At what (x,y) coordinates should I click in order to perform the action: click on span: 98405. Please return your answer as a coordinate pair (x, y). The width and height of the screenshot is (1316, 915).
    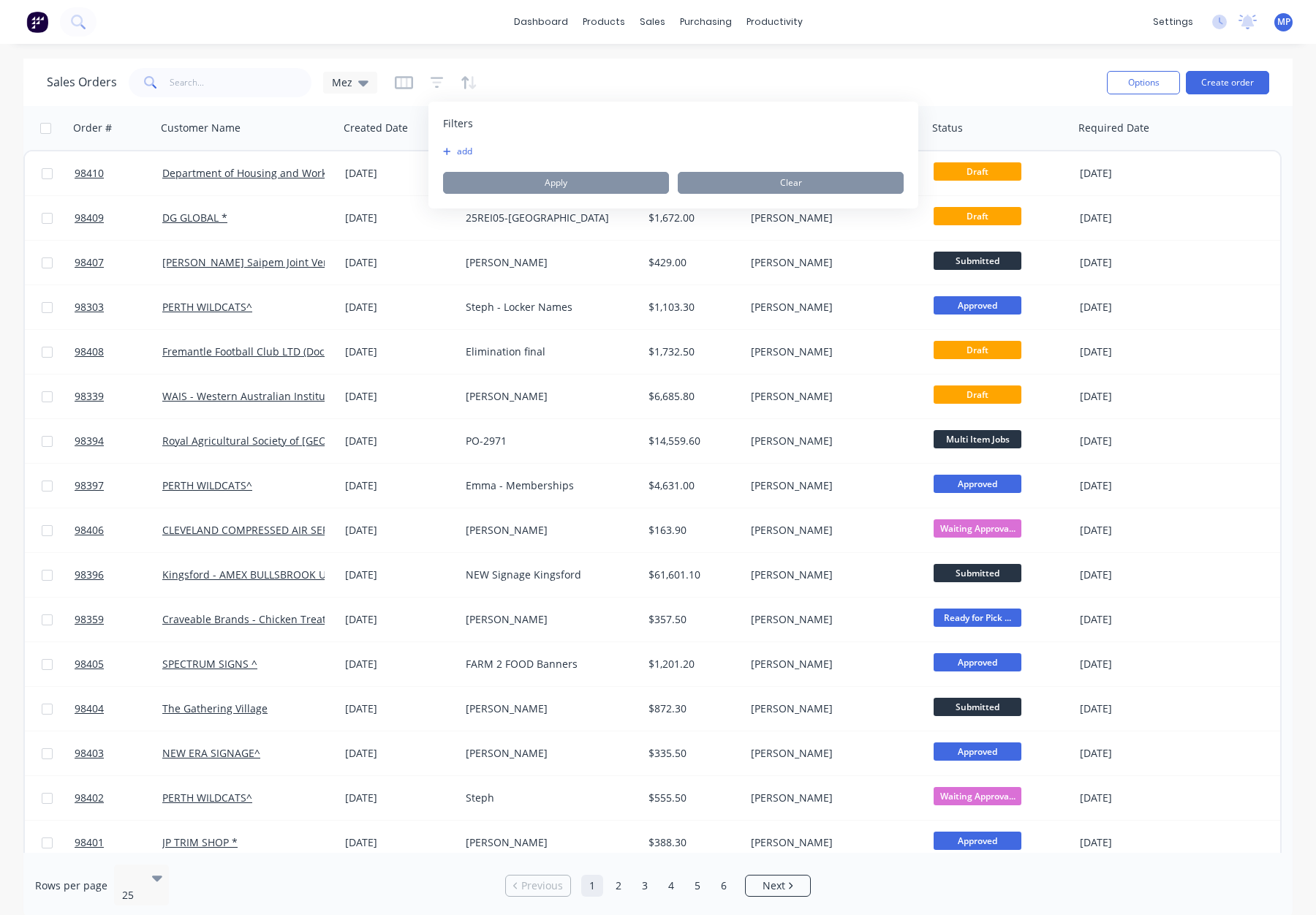
    Looking at the image, I should click on (90, 664).